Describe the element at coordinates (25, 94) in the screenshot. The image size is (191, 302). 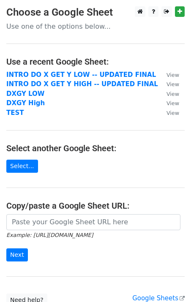
I see `a: DXGY LOW` at that location.